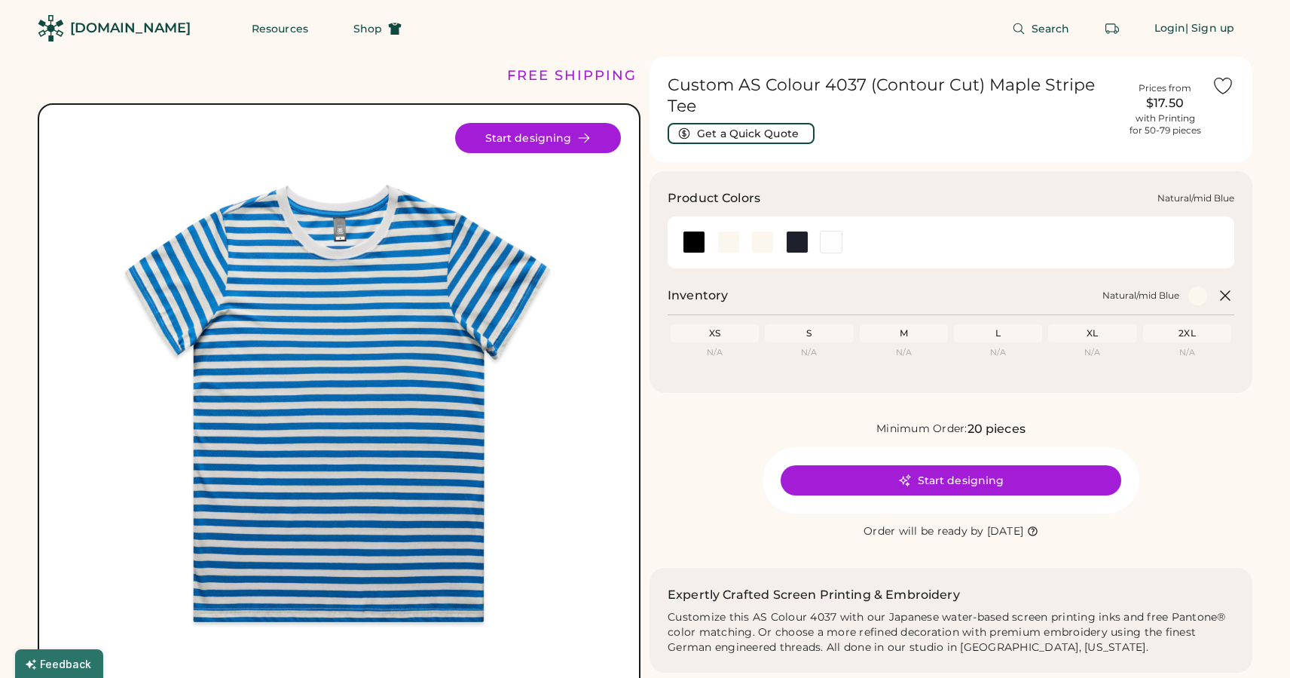 The image size is (1290, 678). What do you see at coordinates (1171, 29) in the screenshot?
I see `div: Login` at bounding box center [1171, 29].